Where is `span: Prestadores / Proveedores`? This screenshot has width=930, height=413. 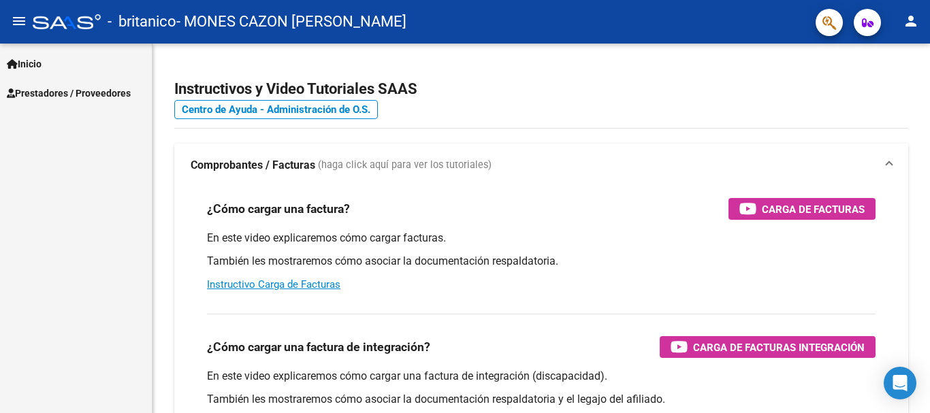
span: Prestadores / Proveedores is located at coordinates (69, 93).